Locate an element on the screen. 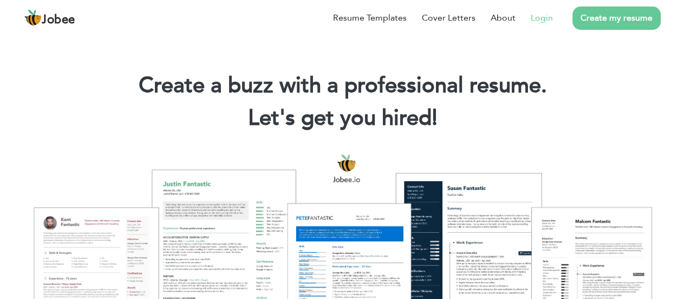 This screenshot has height=299, width=685. h1: Create a buzz with a professional resume. is located at coordinates (342, 86).